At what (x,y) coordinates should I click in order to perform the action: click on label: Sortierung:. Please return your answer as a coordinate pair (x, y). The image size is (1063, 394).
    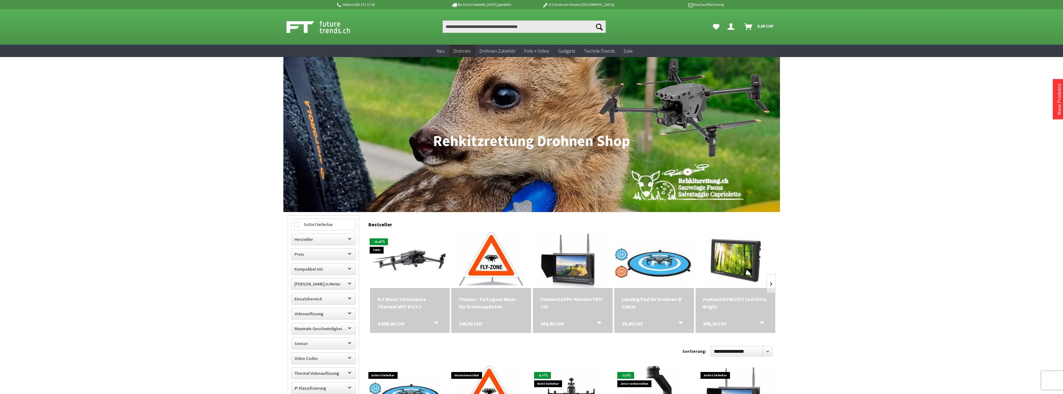
    Looking at the image, I should click on (694, 352).